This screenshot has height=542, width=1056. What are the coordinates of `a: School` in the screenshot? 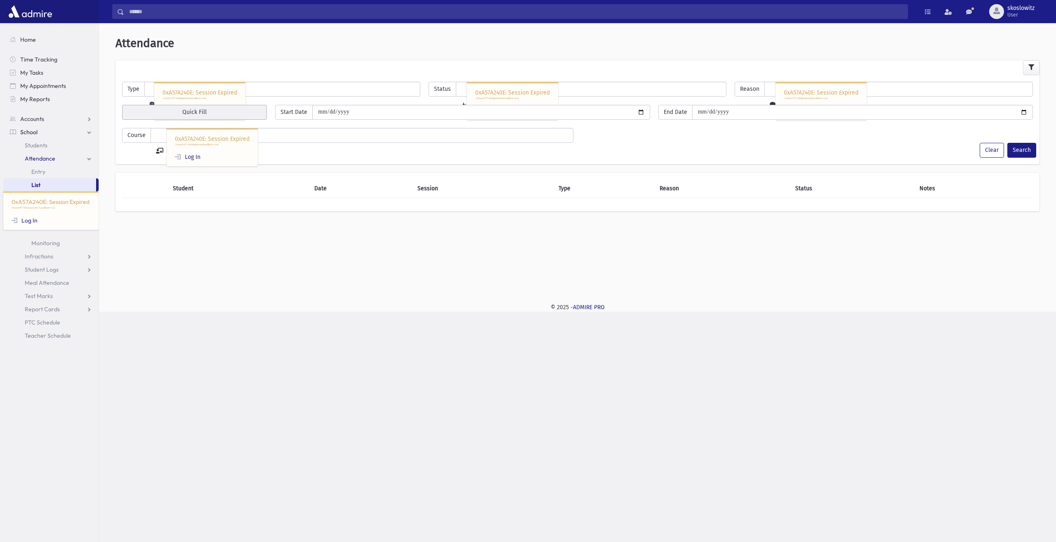 It's located at (51, 132).